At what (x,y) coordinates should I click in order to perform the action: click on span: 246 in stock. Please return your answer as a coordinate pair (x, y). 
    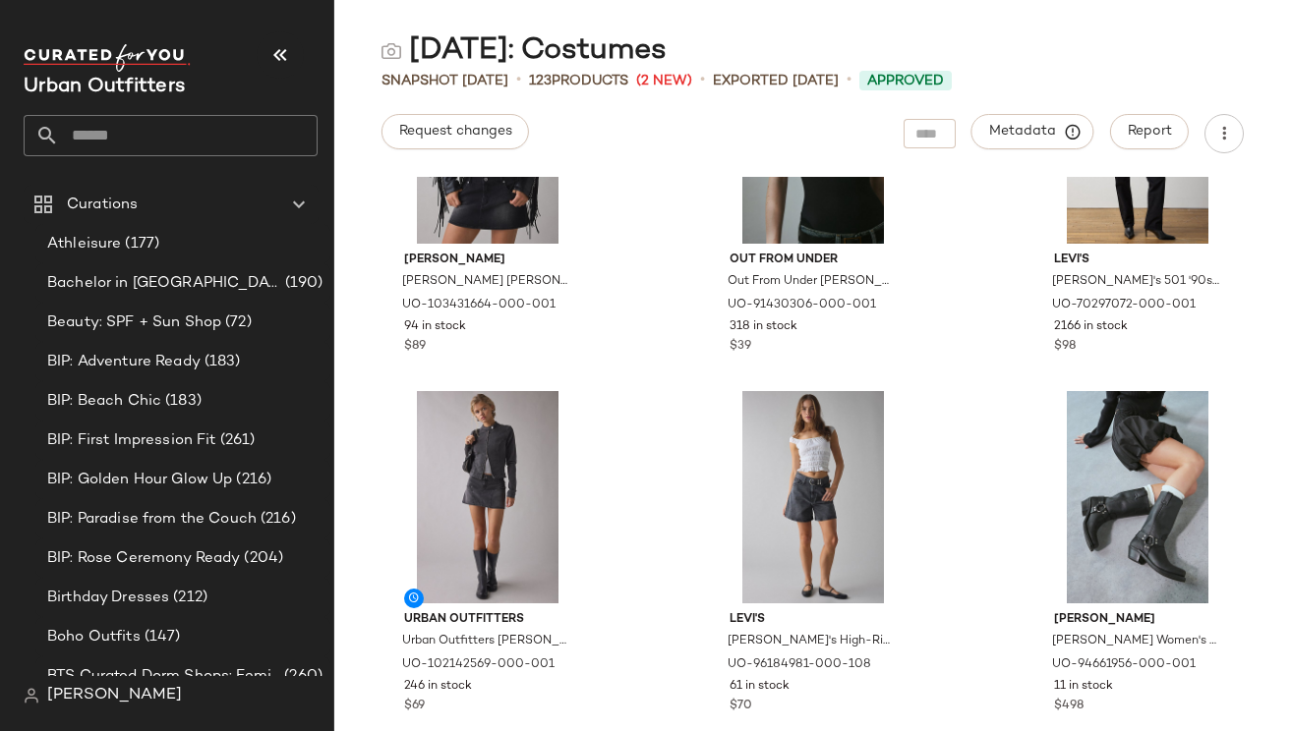
    Looking at the image, I should click on (437, 687).